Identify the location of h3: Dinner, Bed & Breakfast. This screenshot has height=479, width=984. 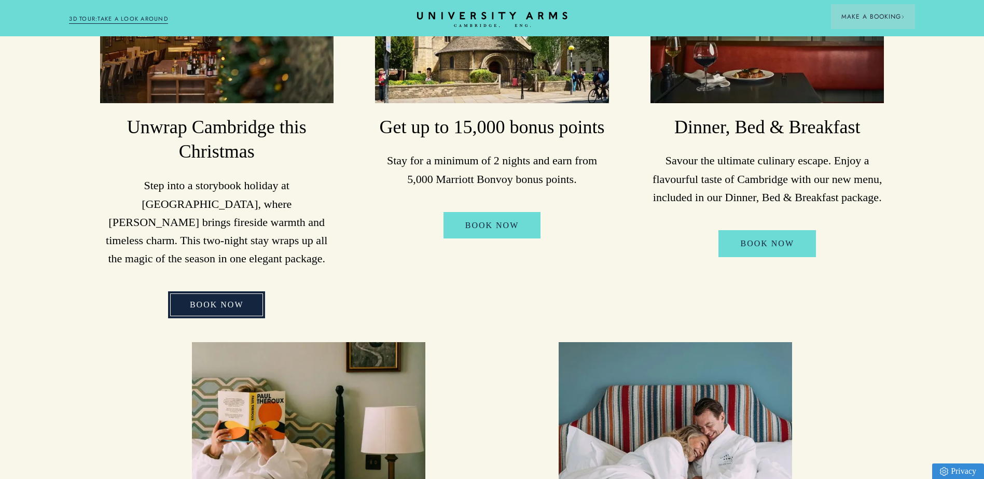
(767, 128).